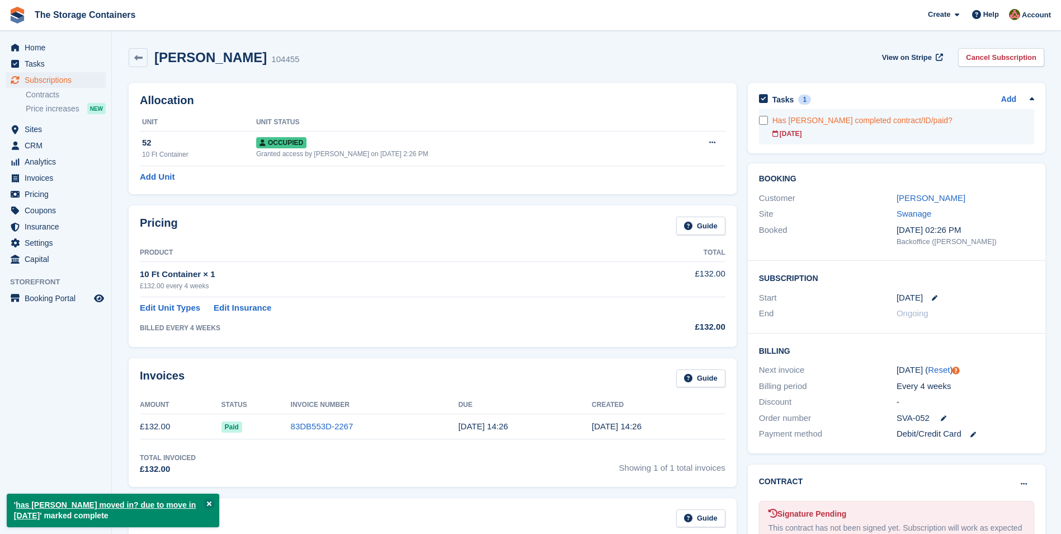 The image size is (1061, 534). I want to click on span: Help, so click(991, 15).